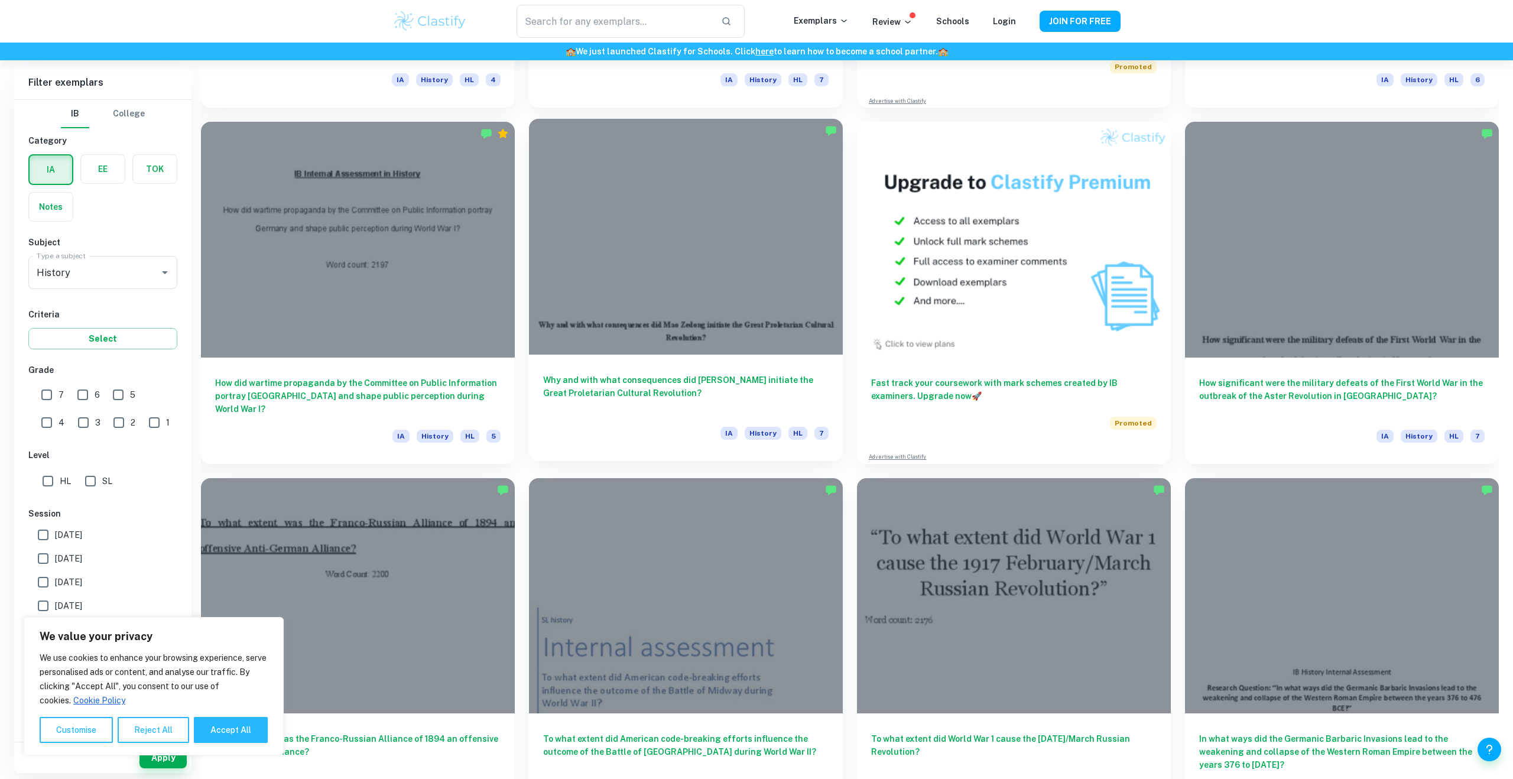 The height and width of the screenshot is (779, 1513). What do you see at coordinates (51, 170) in the screenshot?
I see `button: IA` at bounding box center [51, 170].